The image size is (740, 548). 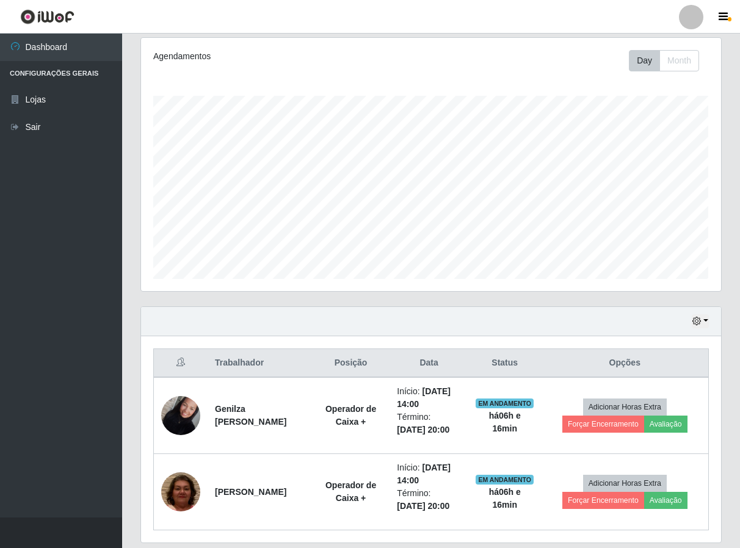 What do you see at coordinates (181, 415) in the screenshot?
I see `img: 1755980716482.jpeg` at bounding box center [181, 415].